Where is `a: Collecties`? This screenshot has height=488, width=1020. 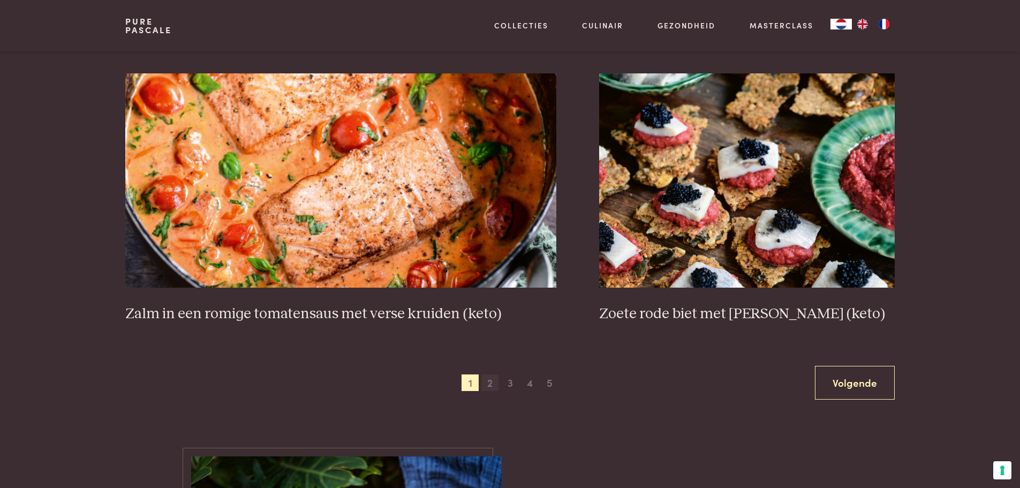 a: Collecties is located at coordinates (521, 25).